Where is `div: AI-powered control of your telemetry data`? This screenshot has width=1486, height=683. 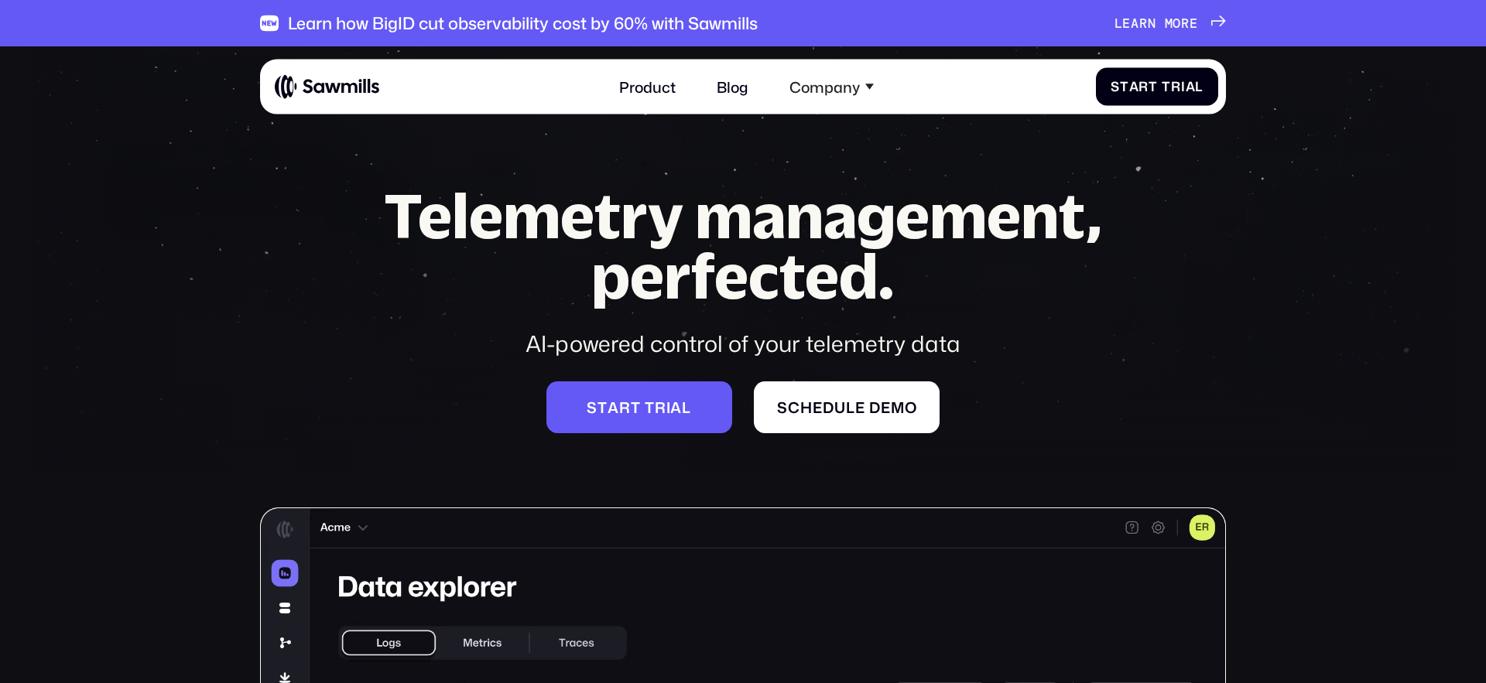
div: AI-powered control of your telemetry data is located at coordinates (743, 344).